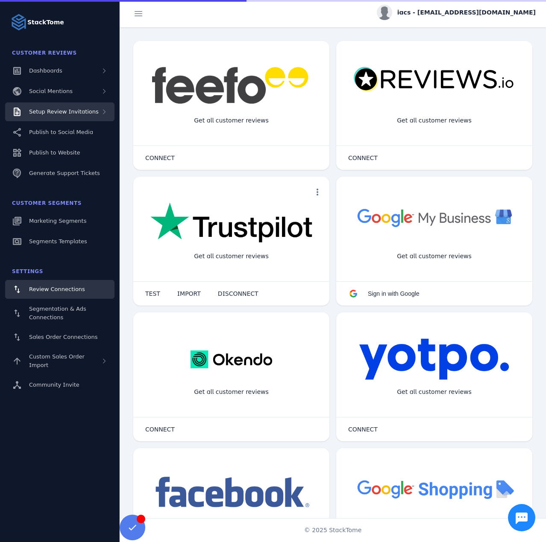 The image size is (546, 542). What do you see at coordinates (19, 22) in the screenshot?
I see `img: Logo image` at bounding box center [19, 22].